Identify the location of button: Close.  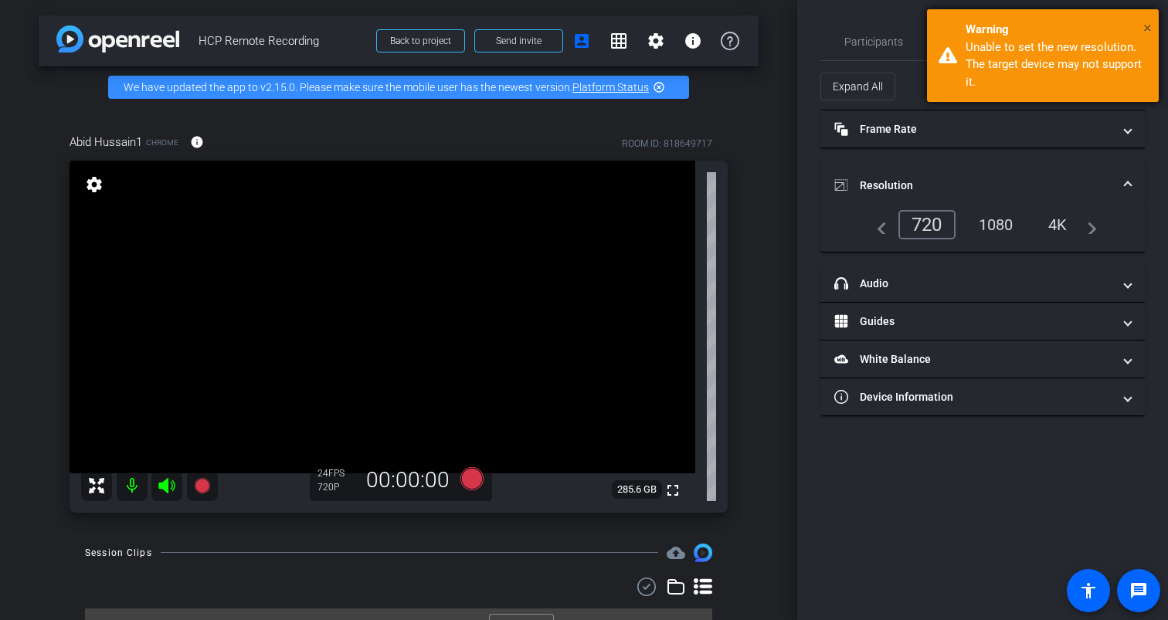
(1147, 28).